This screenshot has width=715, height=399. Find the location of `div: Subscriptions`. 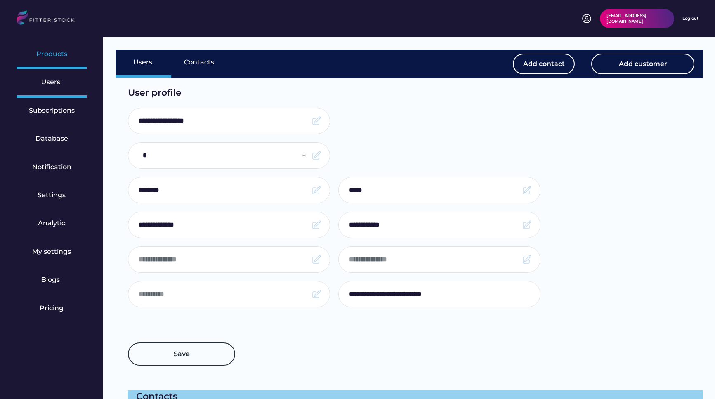

div: Subscriptions is located at coordinates (52, 111).